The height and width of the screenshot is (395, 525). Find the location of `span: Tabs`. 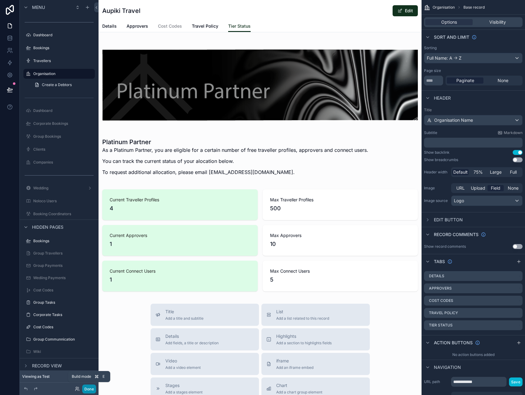

span: Tabs is located at coordinates (439, 262).